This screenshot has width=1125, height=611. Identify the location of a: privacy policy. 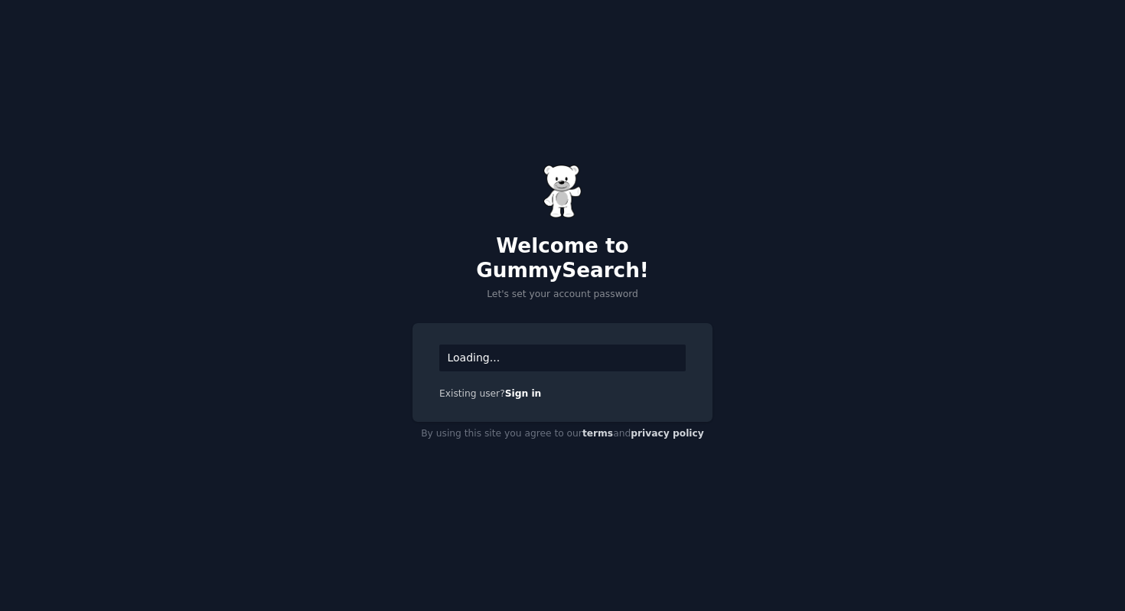
(667, 433).